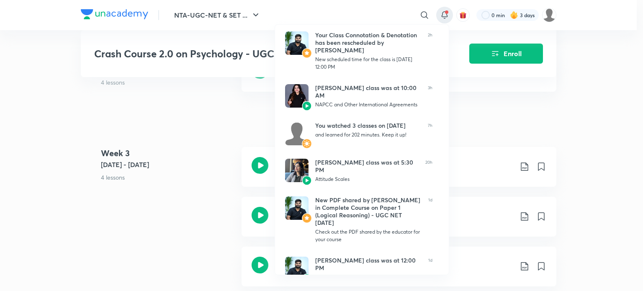 Image resolution: width=643 pixels, height=291 pixels. I want to click on div: and learned for 202 minutes. Keep it up!, so click(368, 135).